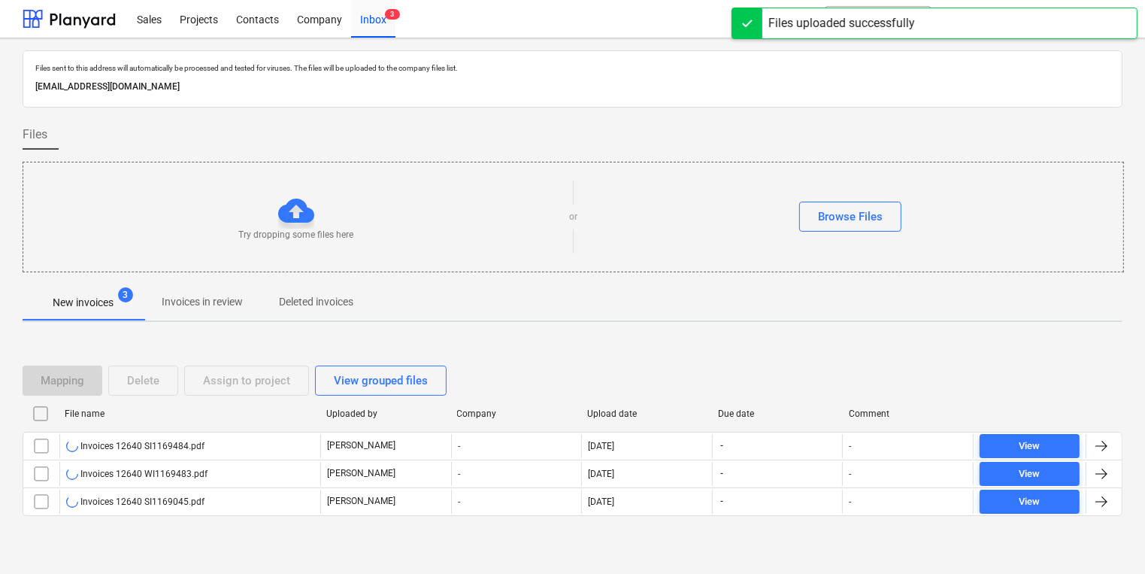 The width and height of the screenshot is (1145, 574). Describe the element at coordinates (380, 380) in the screenshot. I see `button: View grouped files` at that location.